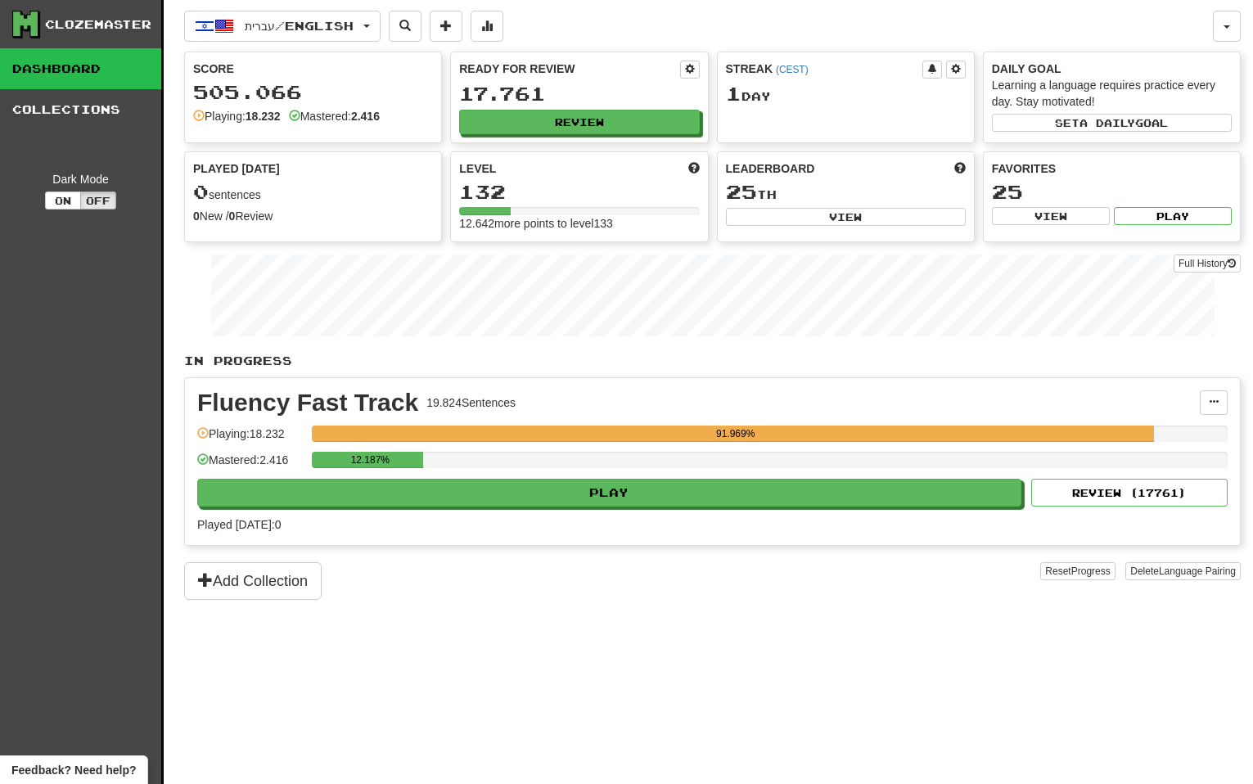 The width and height of the screenshot is (1253, 784). What do you see at coordinates (1197, 571) in the screenshot?
I see `span: Language Pairing` at bounding box center [1197, 571].